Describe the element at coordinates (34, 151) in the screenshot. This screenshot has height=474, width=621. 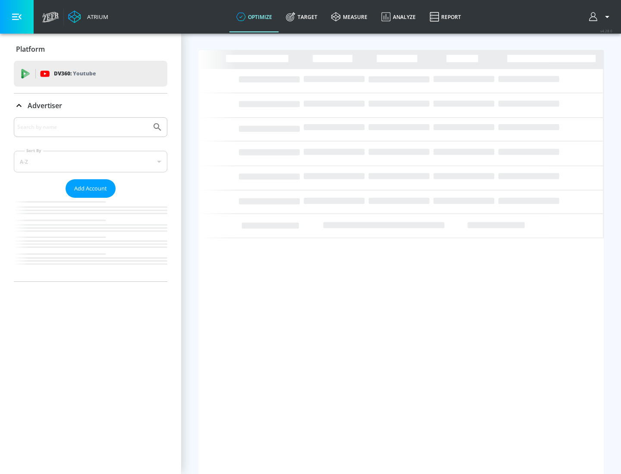
I see `label: Sort By` at that location.